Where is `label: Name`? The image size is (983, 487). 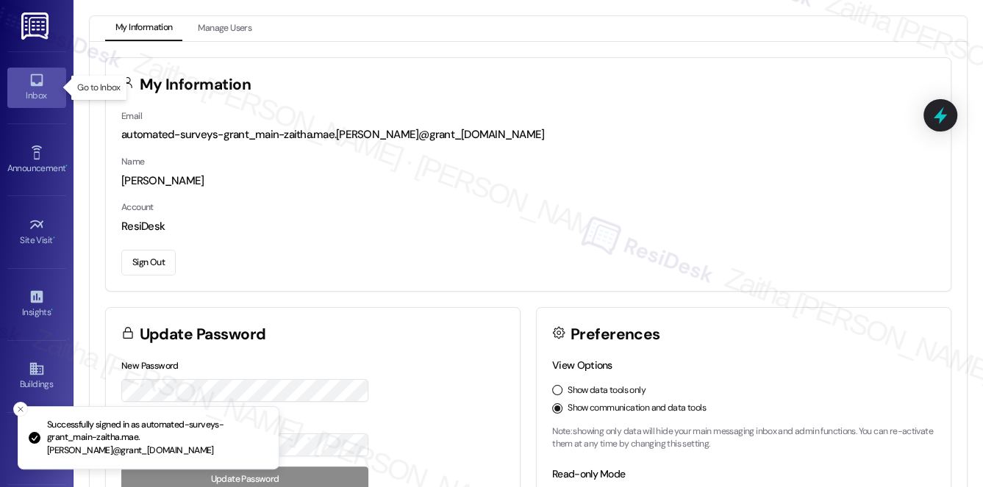
label: Name is located at coordinates (133, 162).